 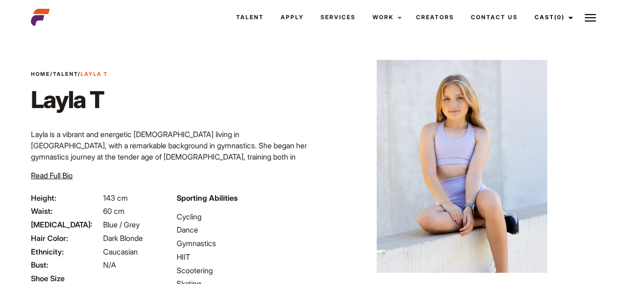 I want to click on a: Apply, so click(x=292, y=17).